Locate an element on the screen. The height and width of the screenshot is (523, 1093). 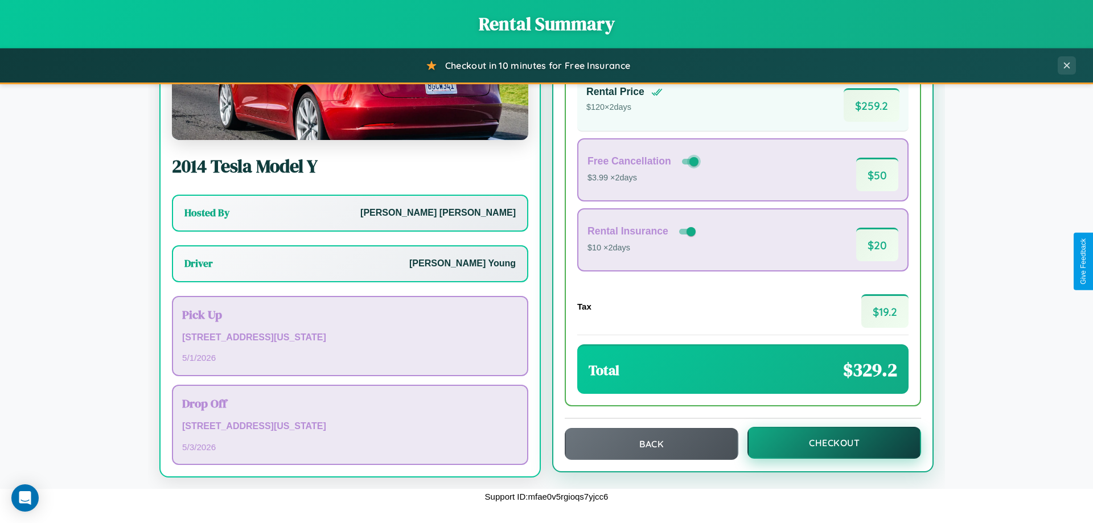
p: $3.99 × 2 days is located at coordinates (644, 178).